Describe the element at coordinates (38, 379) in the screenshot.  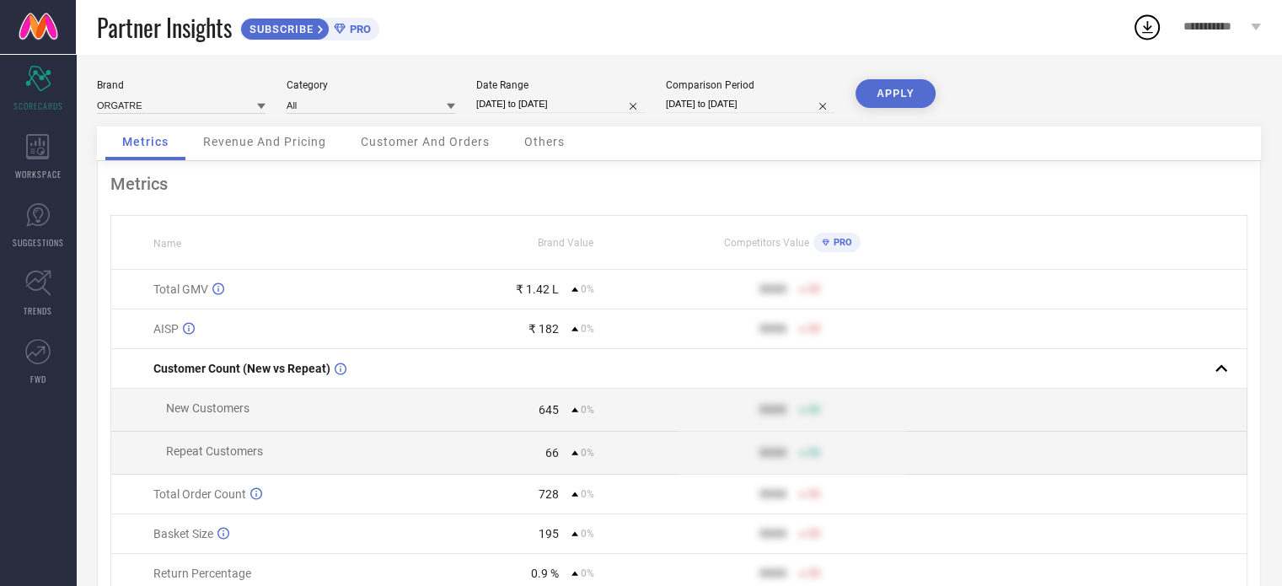
I see `span: FWD` at that location.